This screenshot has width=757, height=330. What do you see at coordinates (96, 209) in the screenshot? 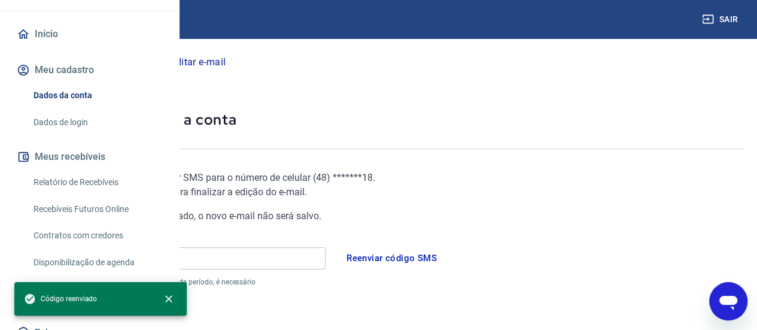
I see `a: Recebíveis Futuros Online` at bounding box center [96, 209].